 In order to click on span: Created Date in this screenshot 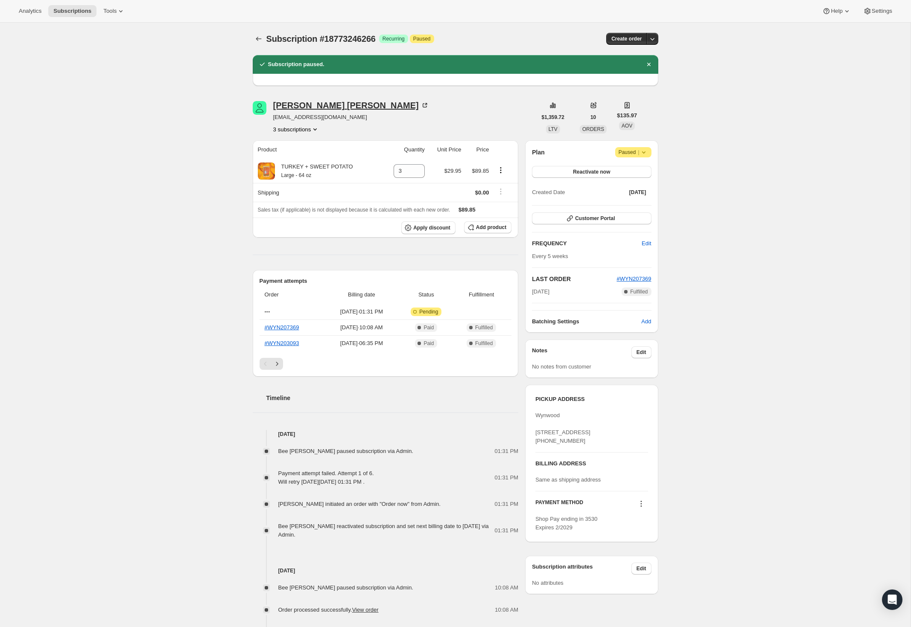, I will do `click(548, 192)`.